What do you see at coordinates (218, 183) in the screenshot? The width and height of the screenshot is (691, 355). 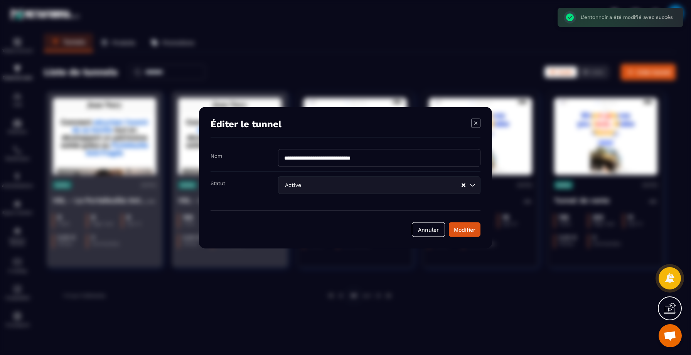 I see `label: Statut` at bounding box center [218, 183].